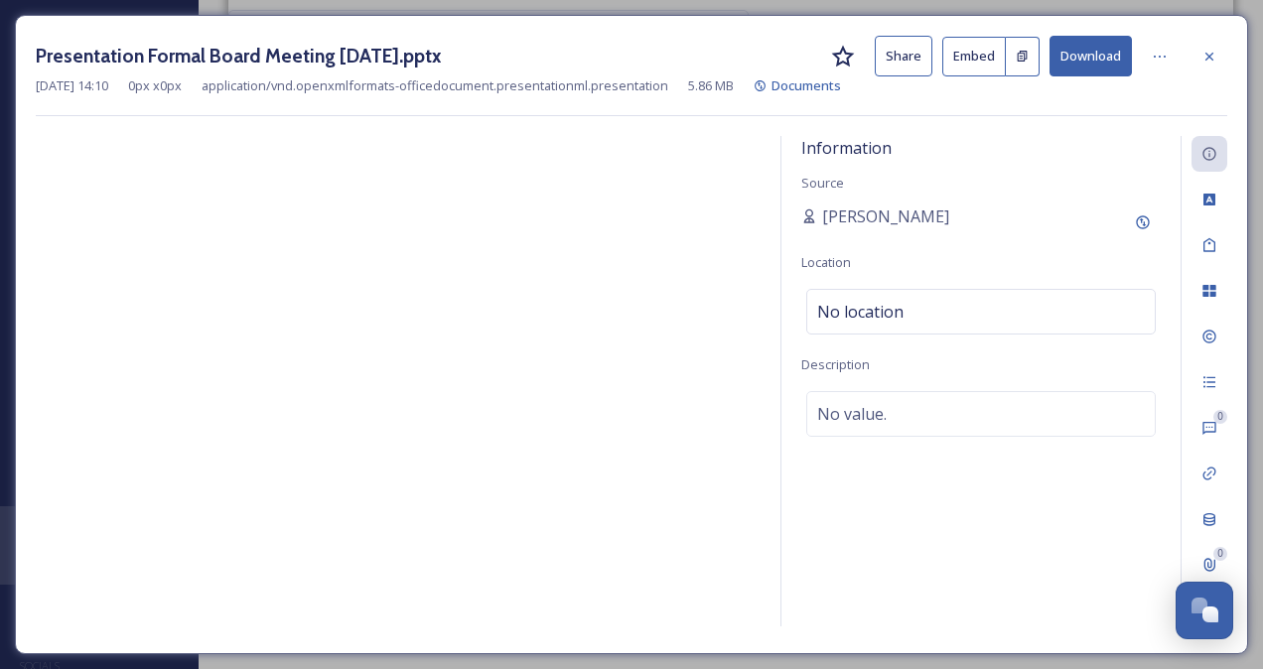 The height and width of the screenshot is (669, 1263). I want to click on button: Open Chat, so click(1204, 611).